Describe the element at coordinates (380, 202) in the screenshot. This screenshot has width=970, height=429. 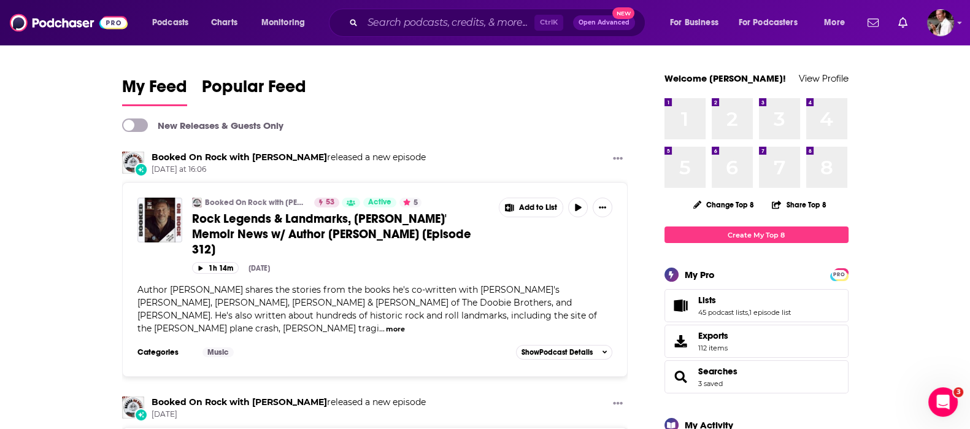
I see `a: Active` at that location.